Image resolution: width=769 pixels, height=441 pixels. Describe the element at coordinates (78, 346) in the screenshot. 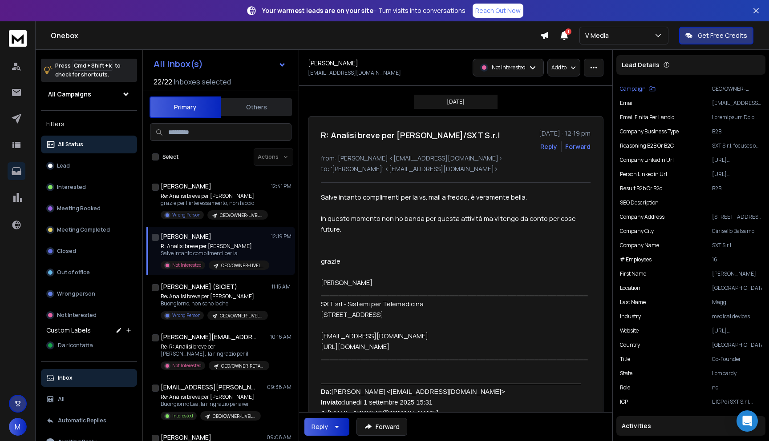

I see `span: Da ricontattare` at that location.